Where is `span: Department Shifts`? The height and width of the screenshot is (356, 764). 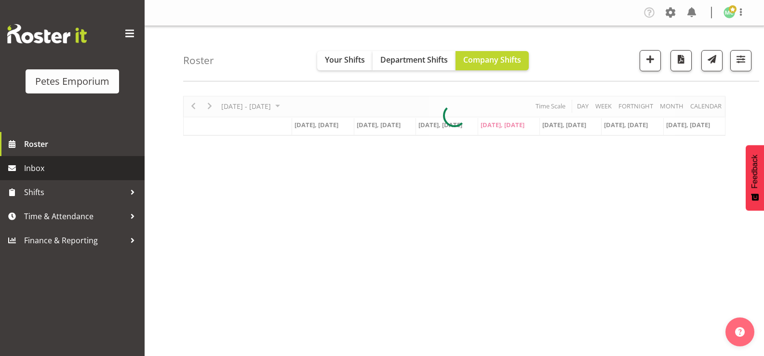
span: Department Shifts is located at coordinates (414, 60).